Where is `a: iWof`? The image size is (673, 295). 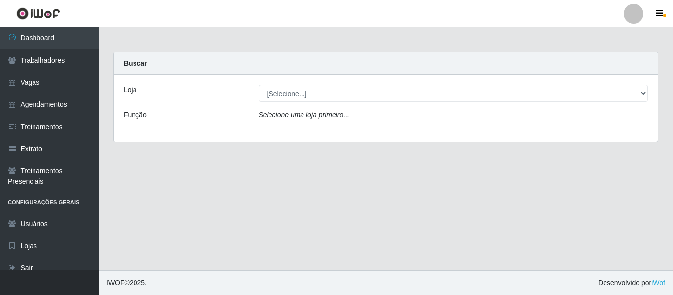
a: iWof is located at coordinates (659, 283).